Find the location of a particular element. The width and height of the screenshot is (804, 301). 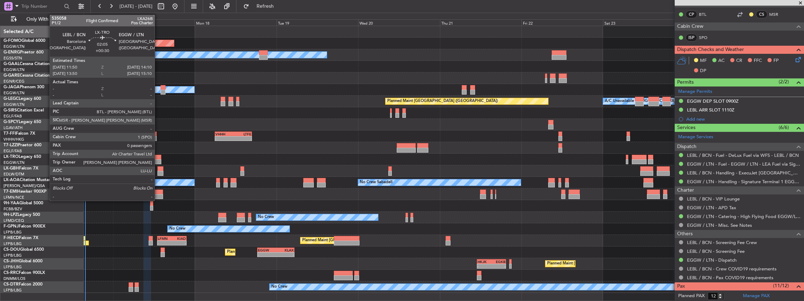

span: G-JAGA is located at coordinates (12, 87).